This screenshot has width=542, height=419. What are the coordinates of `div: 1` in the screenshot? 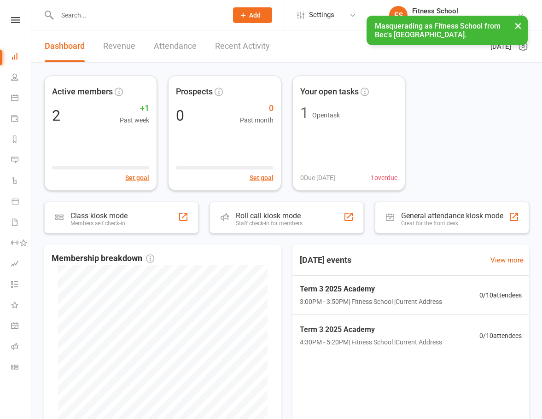 It's located at (304, 113).